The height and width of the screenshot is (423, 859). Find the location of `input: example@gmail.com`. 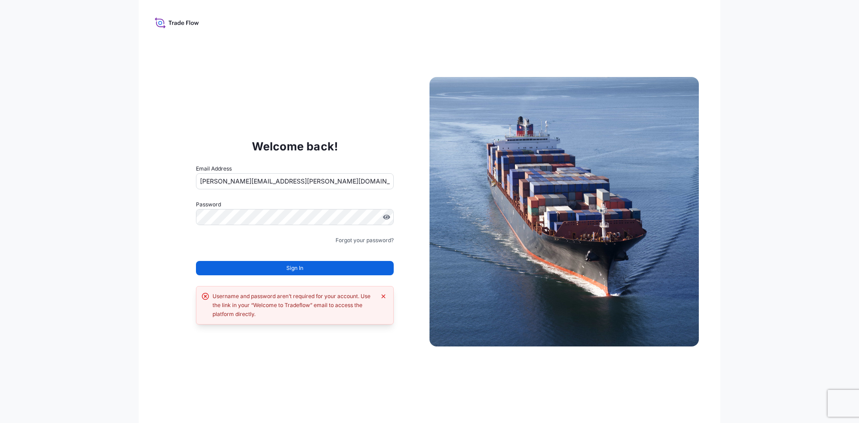

input: example@gmail.com is located at coordinates (295, 181).